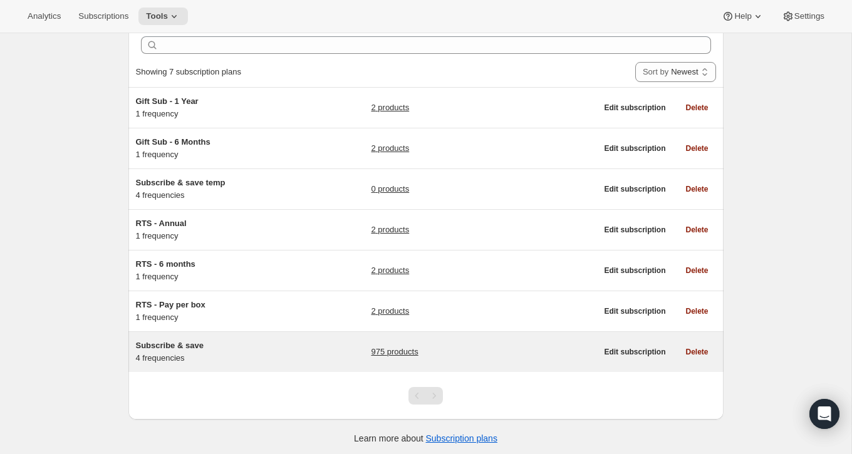 Image resolution: width=852 pixels, height=454 pixels. What do you see at coordinates (390, 189) in the screenshot?
I see `a: 0 products` at bounding box center [390, 189].